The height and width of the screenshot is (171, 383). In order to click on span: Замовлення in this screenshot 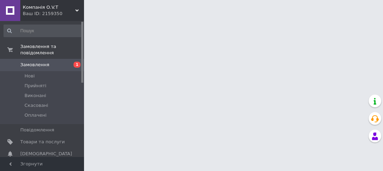, I will do `click(35, 65)`.